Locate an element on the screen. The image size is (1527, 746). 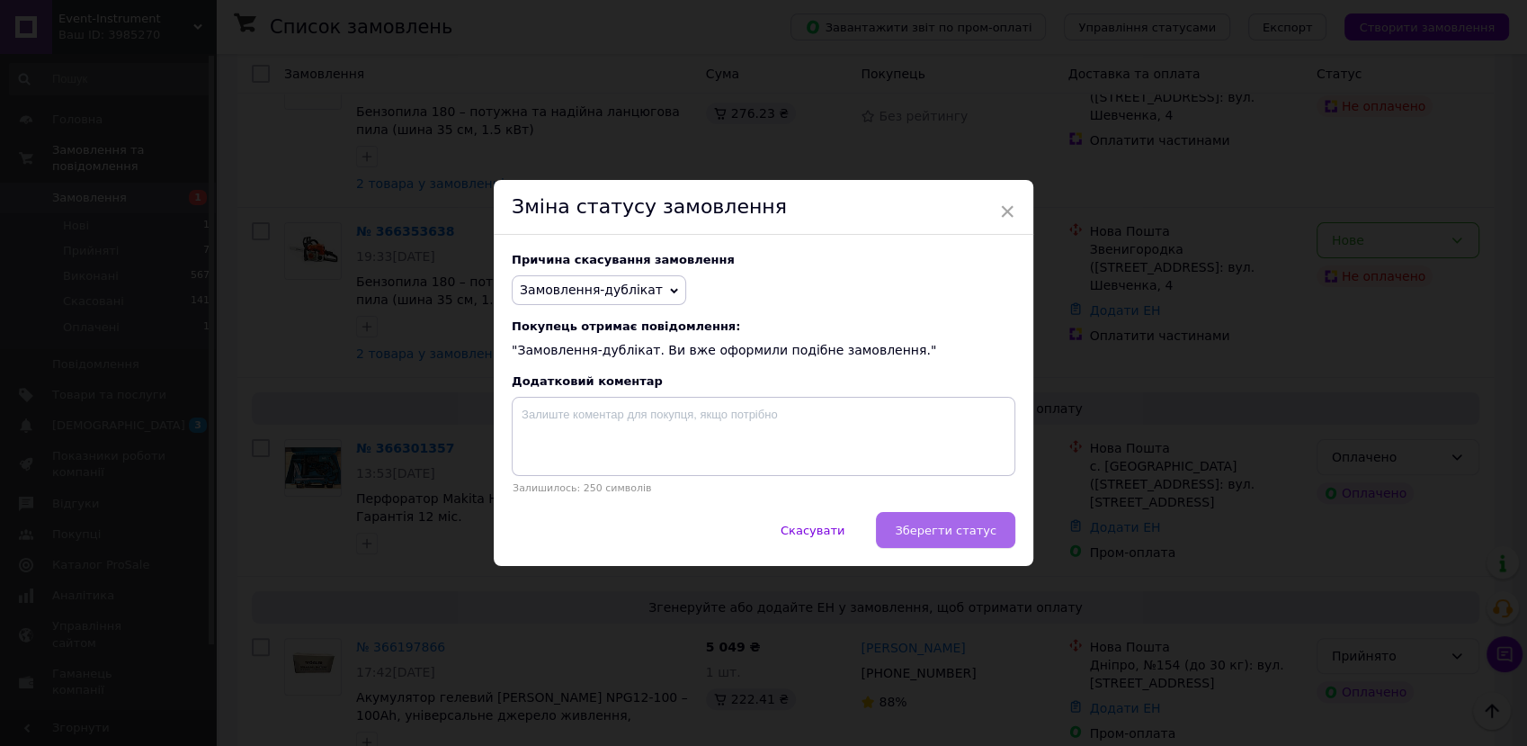
span: Покупець отримає повідомлення: is located at coordinates (764, 326).